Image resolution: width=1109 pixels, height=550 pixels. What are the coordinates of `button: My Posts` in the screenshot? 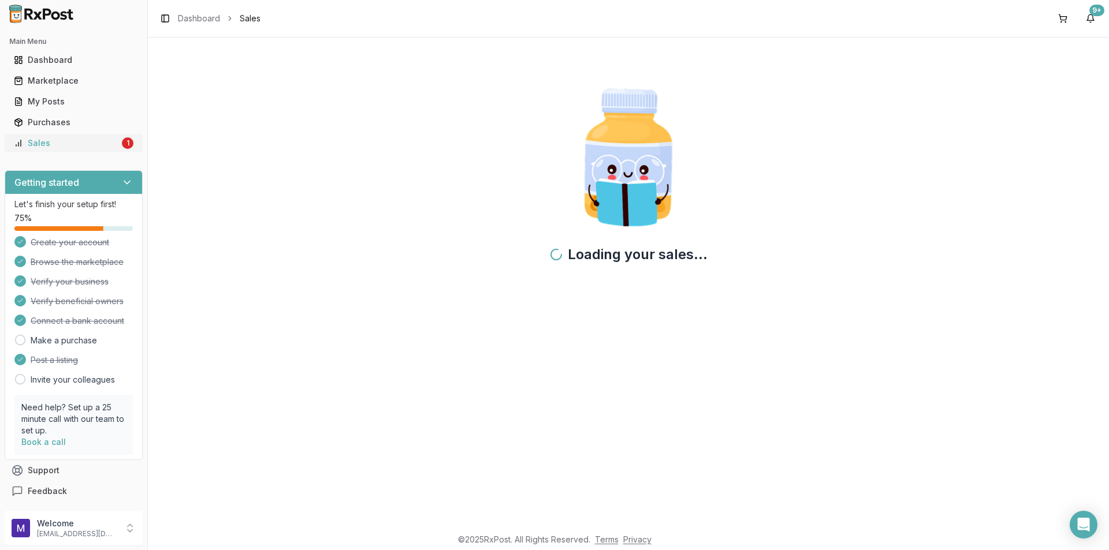 It's located at (73, 102).